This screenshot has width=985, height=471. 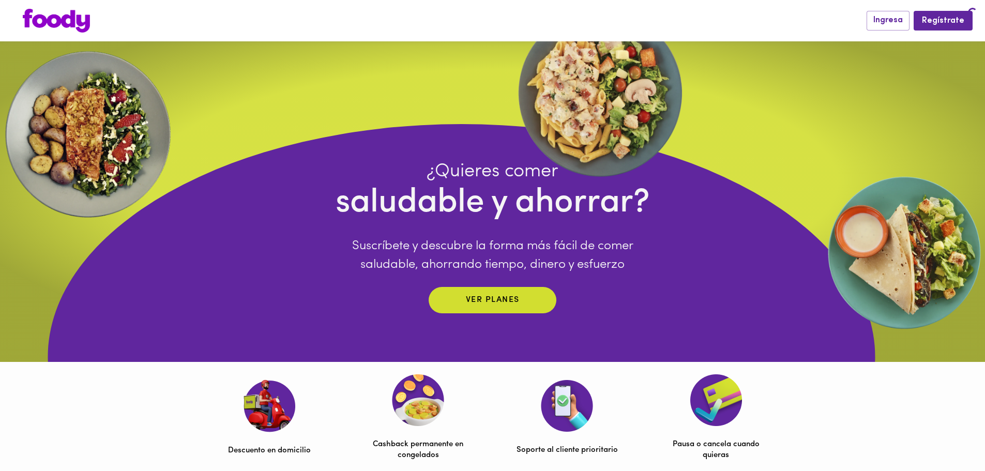 I want to click on h4: ¿Quieres comer, so click(x=493, y=172).